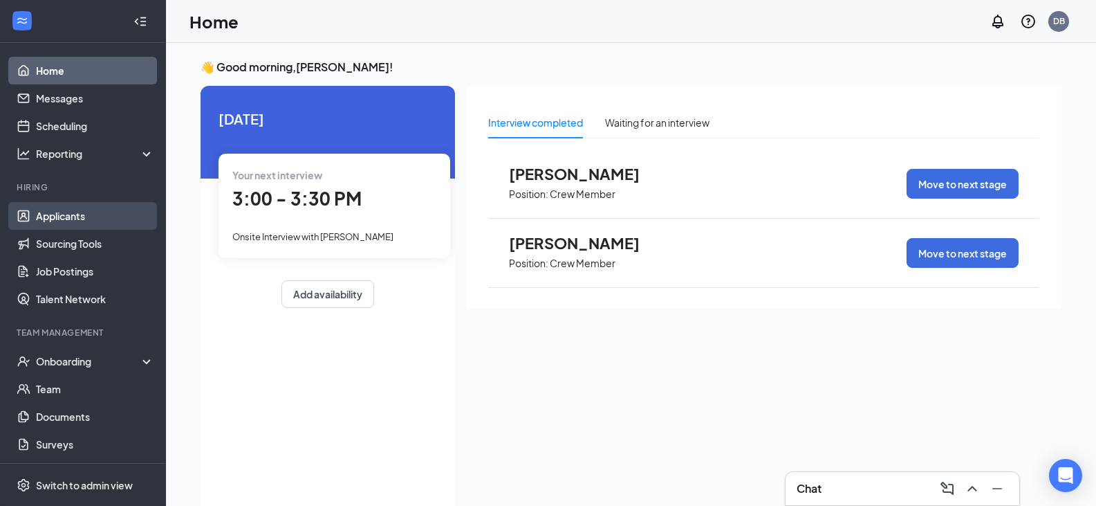  I want to click on a: Applicants, so click(95, 216).